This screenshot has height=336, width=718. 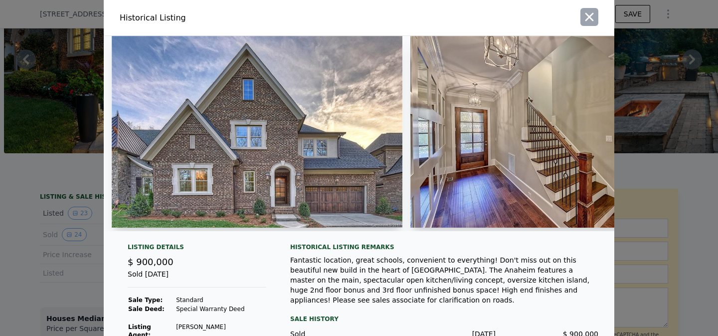 I want to click on td: Standard, so click(x=221, y=300).